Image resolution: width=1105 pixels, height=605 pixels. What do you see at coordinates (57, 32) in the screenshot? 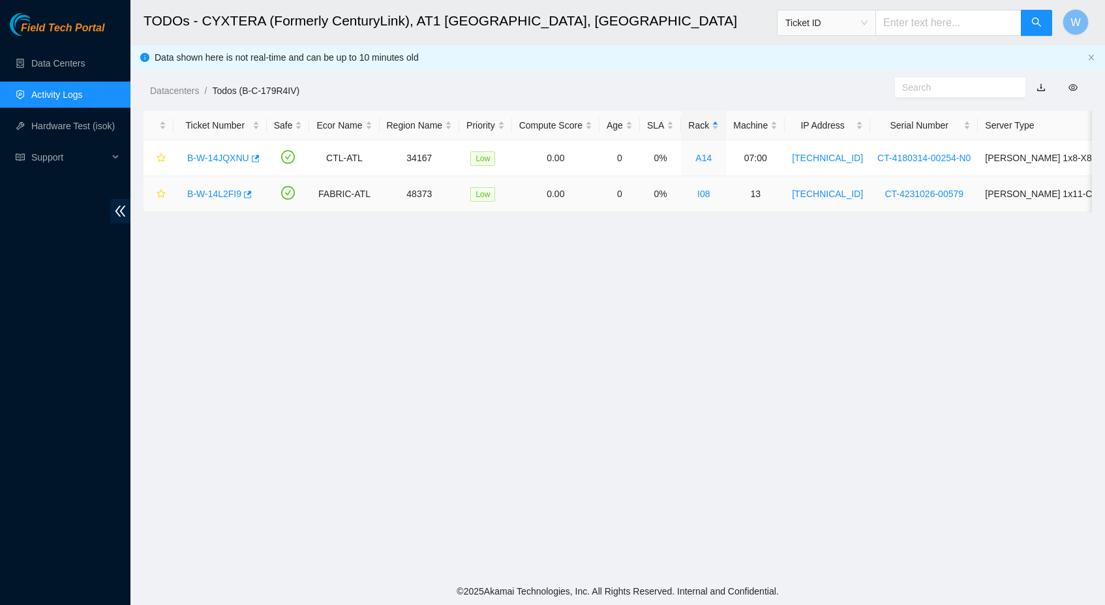
I see `a: Akamai TechnologiesField Tech Portal` at bounding box center [57, 32].